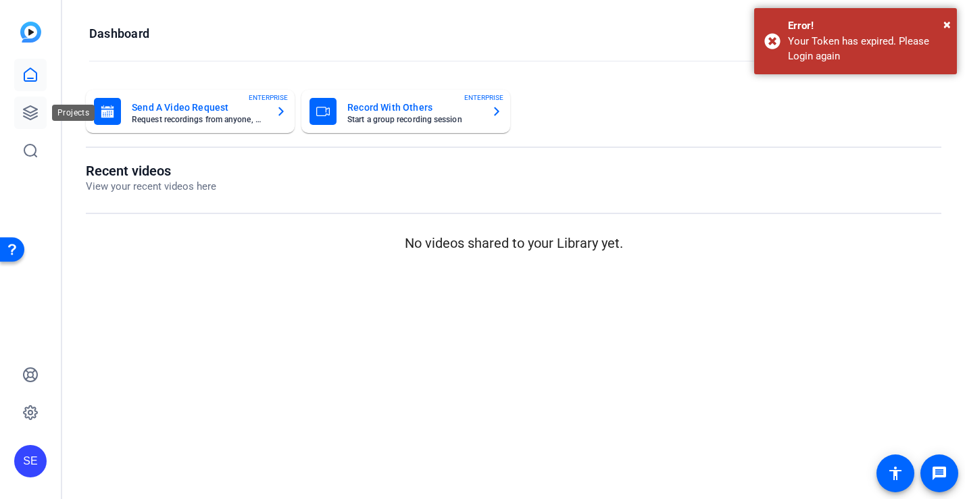 This screenshot has width=965, height=499. Describe the element at coordinates (867, 49) in the screenshot. I see `div: Your Token has expired. Please Login again` at that location.